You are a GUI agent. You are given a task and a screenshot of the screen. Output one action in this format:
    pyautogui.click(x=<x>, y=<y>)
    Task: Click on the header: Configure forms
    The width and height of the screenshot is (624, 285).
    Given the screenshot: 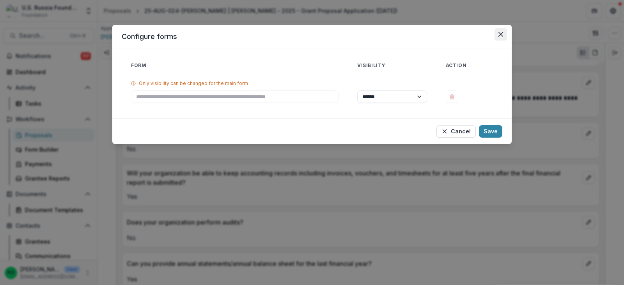 What is the action you would take?
    pyautogui.click(x=312, y=37)
    